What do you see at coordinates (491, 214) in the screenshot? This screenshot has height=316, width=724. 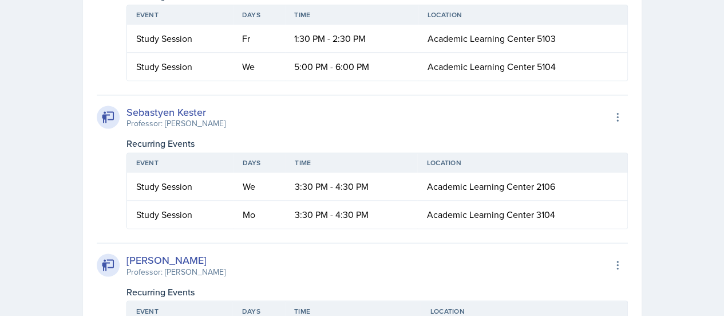 I see `span: Academic Learning Center 3104` at bounding box center [491, 214].